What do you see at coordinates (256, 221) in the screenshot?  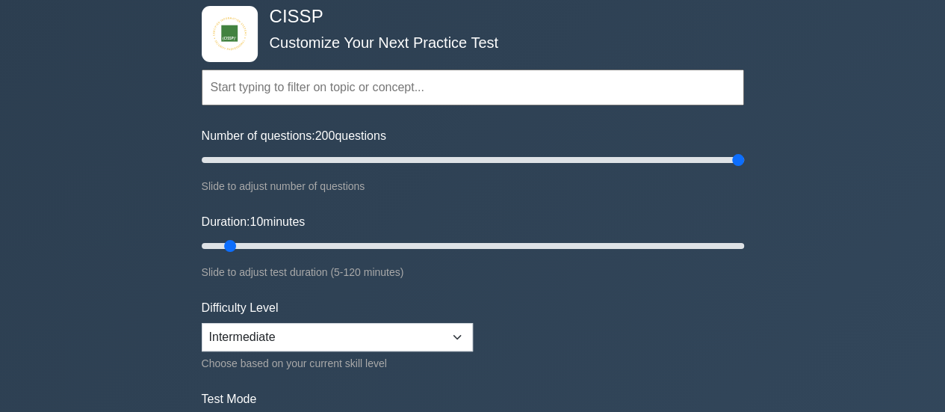 I see `span: 10` at bounding box center [256, 221].